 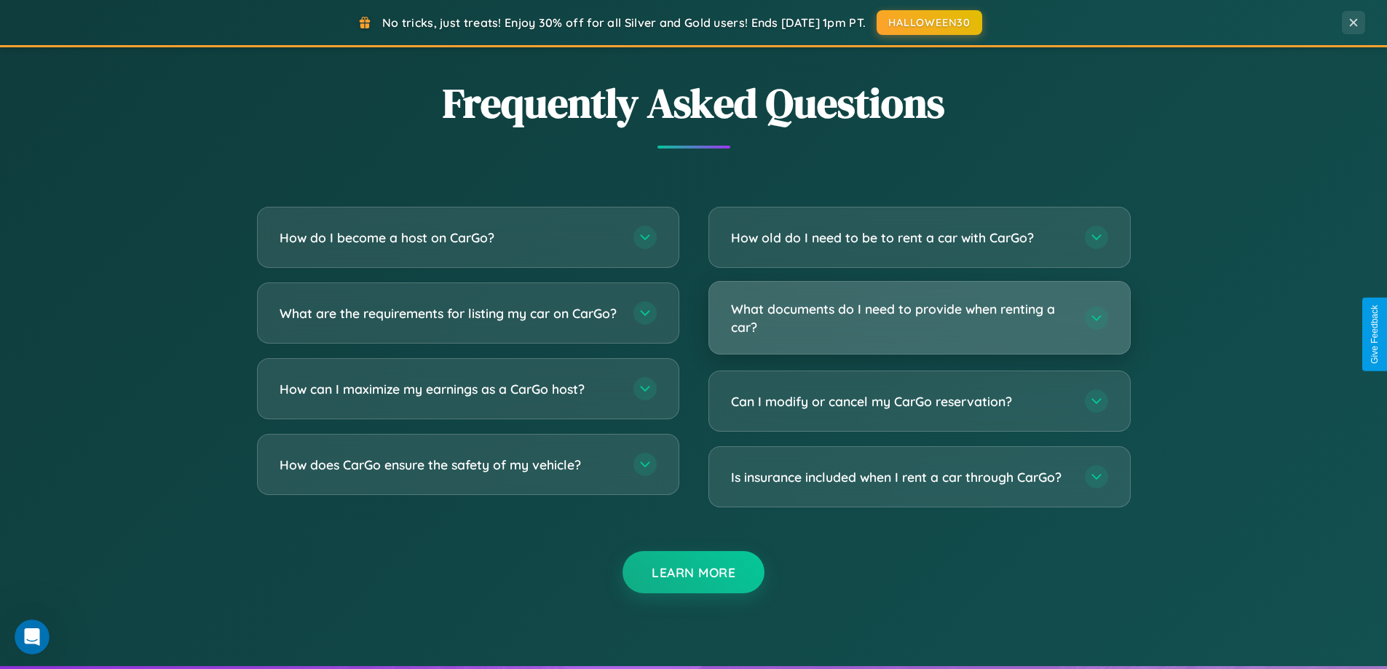 What do you see at coordinates (449, 313) in the screenshot?
I see `h3: What are the requirements for listing my car on CarGo?` at bounding box center [449, 313].